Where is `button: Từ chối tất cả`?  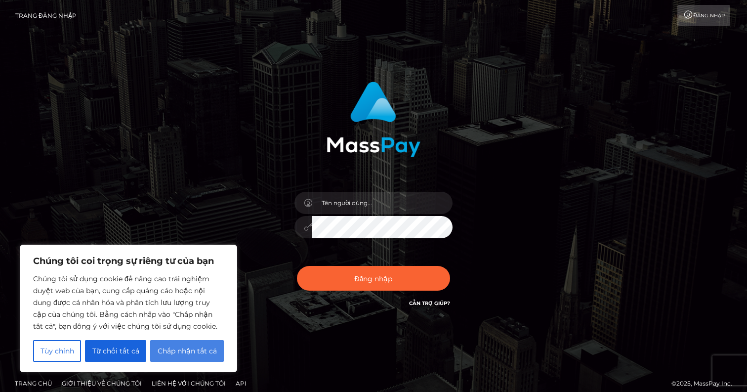
button: Từ chối tất cả is located at coordinates (116, 351).